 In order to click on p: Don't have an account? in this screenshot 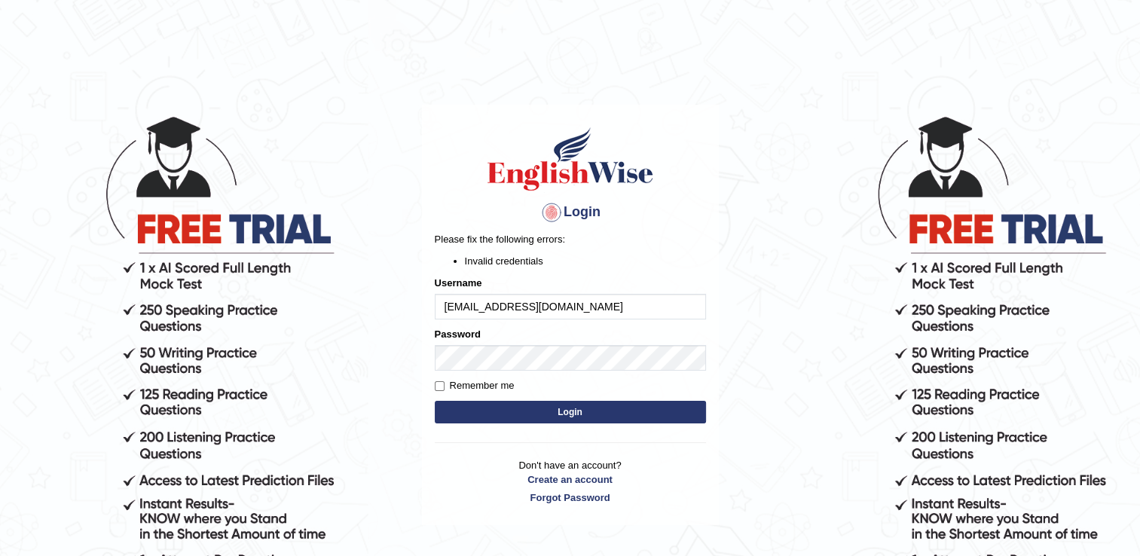, I will do `click(570, 481)`.